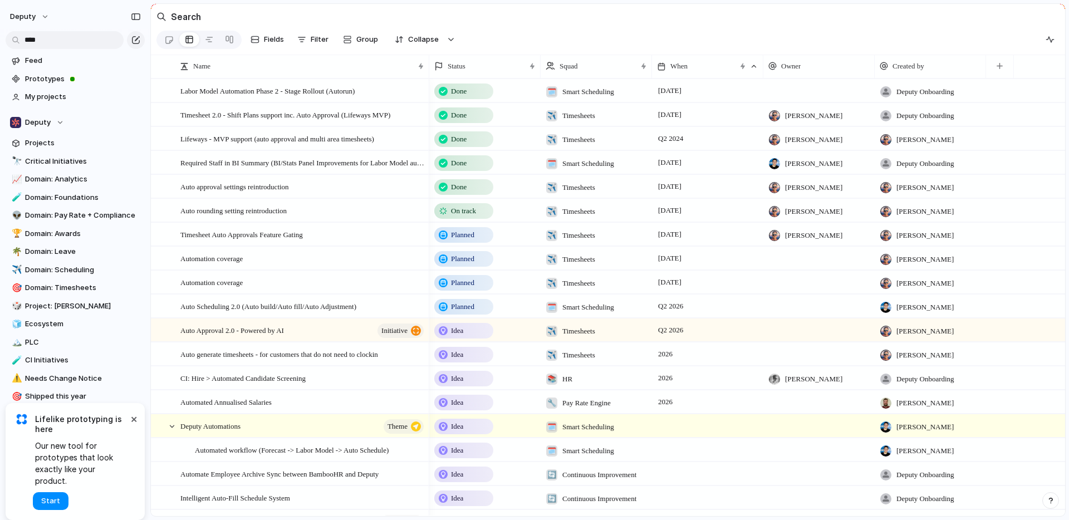  I want to click on span: Lifeways - MVP support (auto approval and multi area timesheets), so click(277, 138).